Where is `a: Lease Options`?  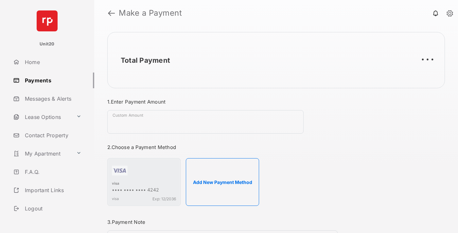
a: Lease Options is located at coordinates (42, 117).